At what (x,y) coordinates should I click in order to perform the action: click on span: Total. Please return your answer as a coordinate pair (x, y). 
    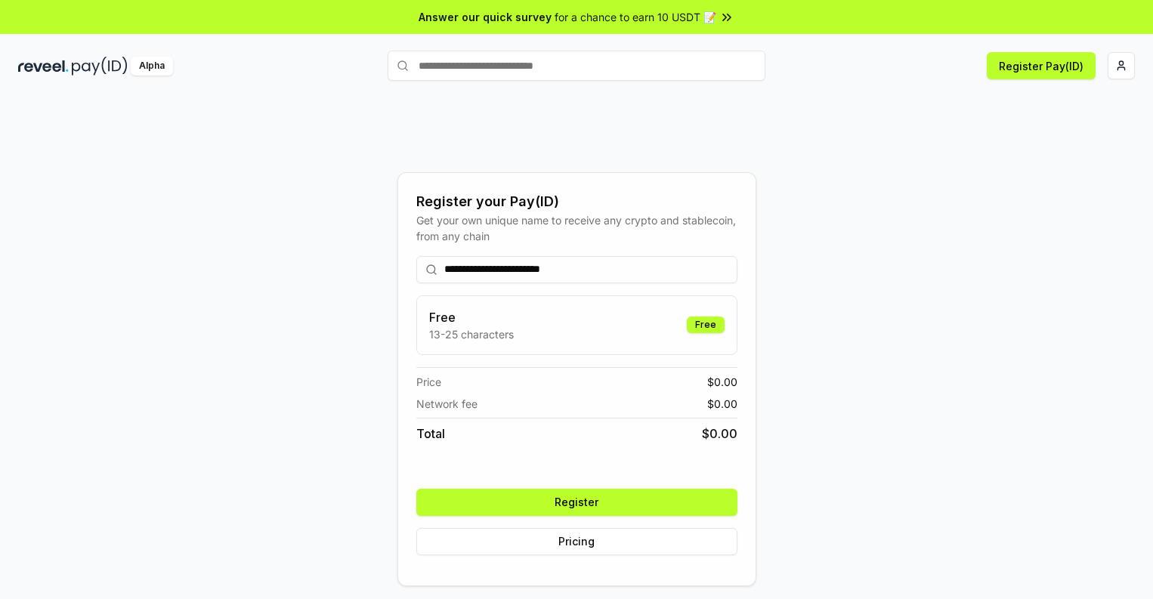
    Looking at the image, I should click on (431, 434).